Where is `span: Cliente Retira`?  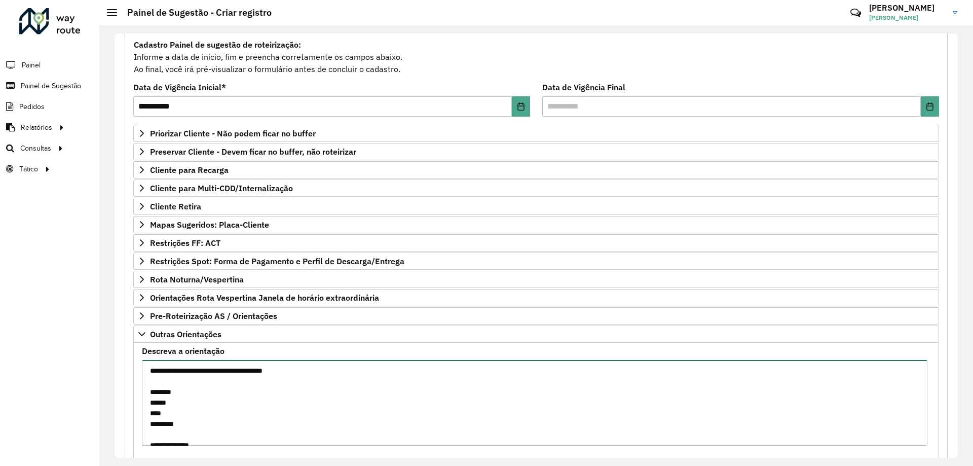
span: Cliente Retira is located at coordinates (175, 206).